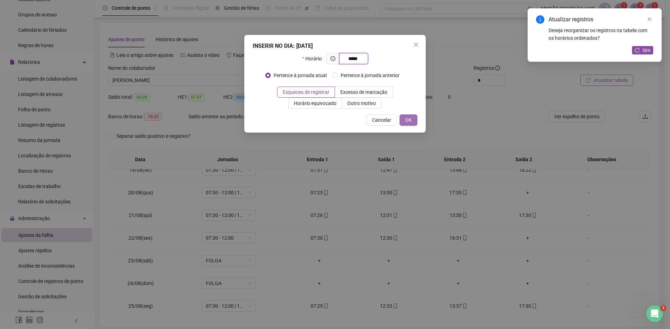 This screenshot has height=329, width=670. I want to click on button: Cancelar, so click(381, 120).